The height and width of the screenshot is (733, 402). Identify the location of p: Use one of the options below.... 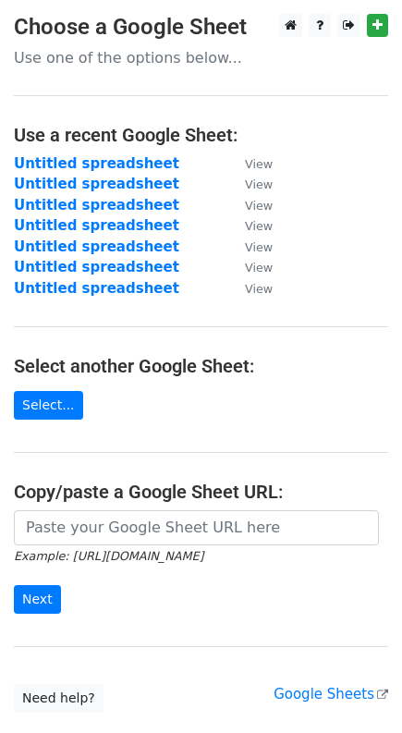
(201, 57).